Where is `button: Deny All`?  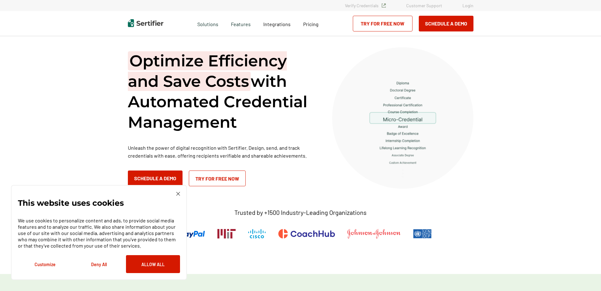
button: Deny All is located at coordinates (99, 264).